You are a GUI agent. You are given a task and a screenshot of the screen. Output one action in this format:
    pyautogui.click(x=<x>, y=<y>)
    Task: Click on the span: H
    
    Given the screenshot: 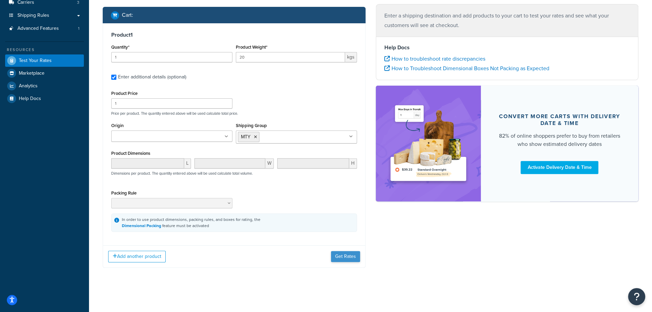 What is the action you would take?
    pyautogui.click(x=353, y=163)
    